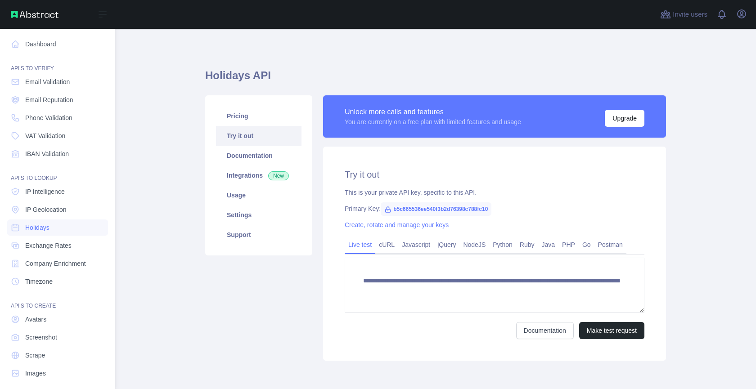 This screenshot has width=756, height=389. Describe the element at coordinates (58, 82) in the screenshot. I see `a: Email Validation` at that location.